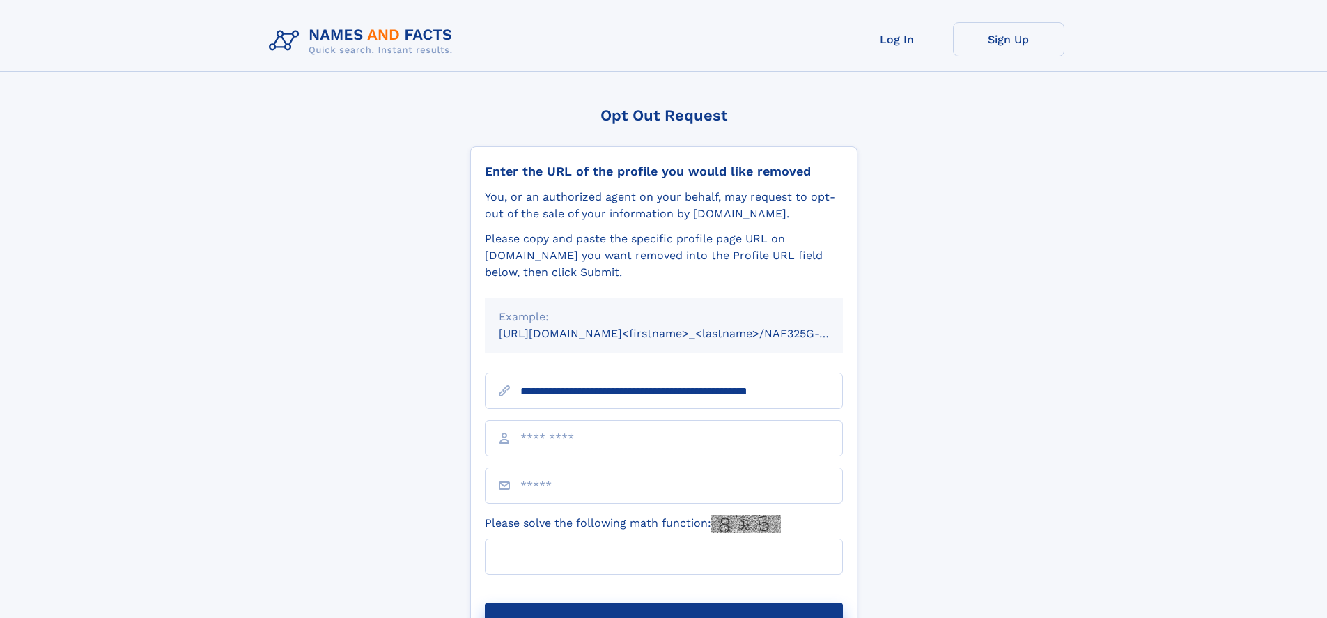  I want to click on img: Logo Names and Facts, so click(364, 41).